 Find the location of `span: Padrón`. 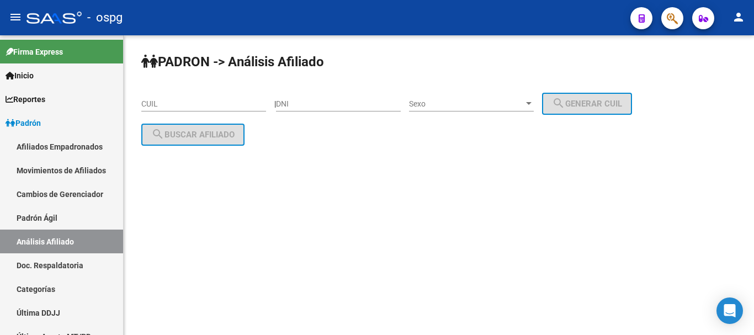

span: Padrón is located at coordinates (23, 123).